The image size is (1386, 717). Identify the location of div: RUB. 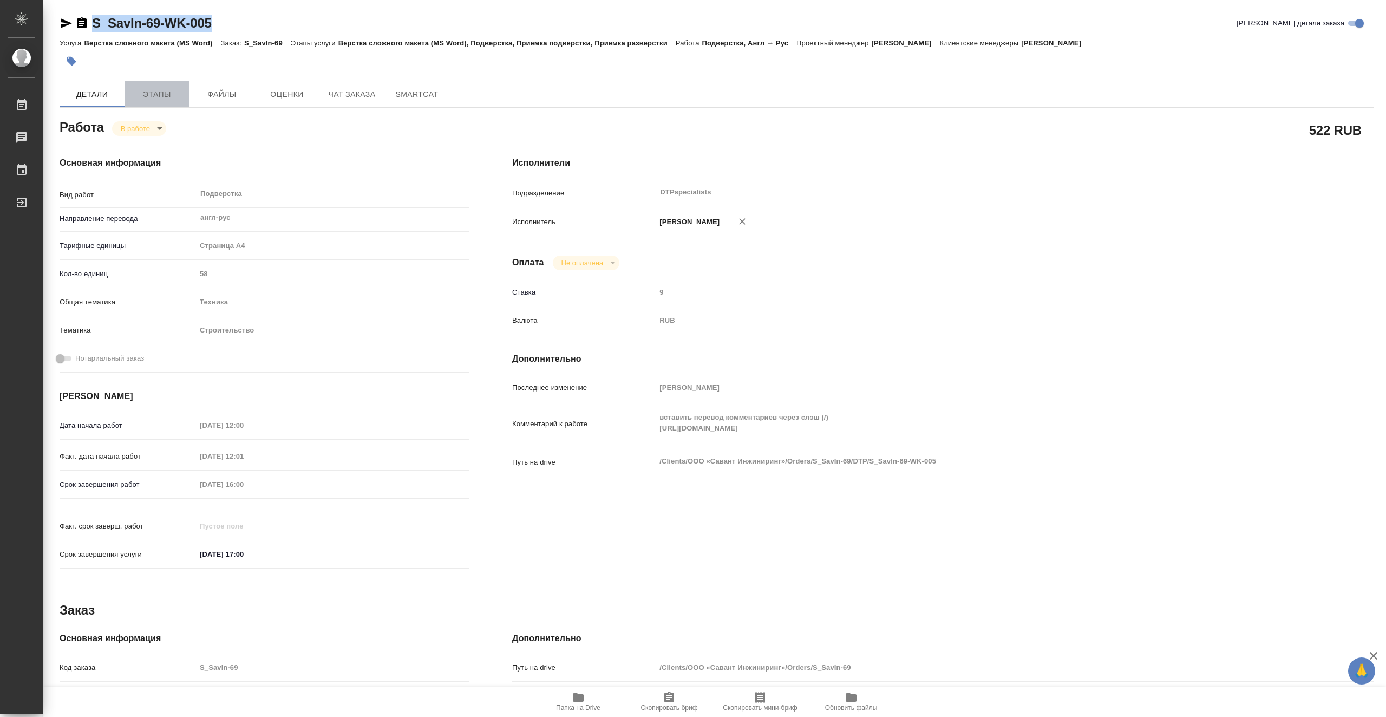
(979, 320).